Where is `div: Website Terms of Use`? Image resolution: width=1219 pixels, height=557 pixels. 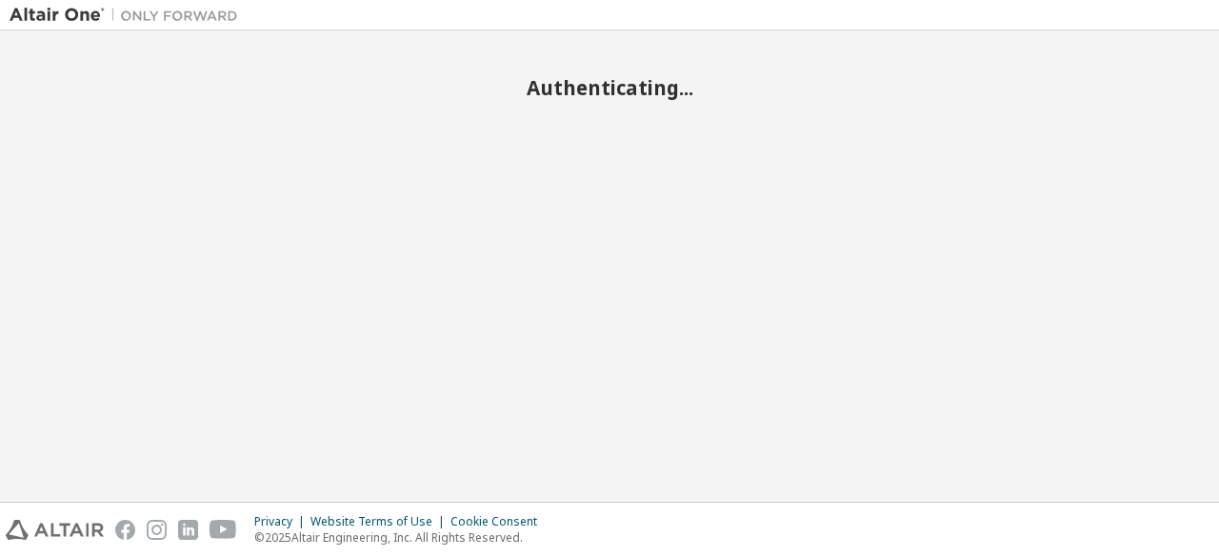 div: Website Terms of Use is located at coordinates (380, 522).